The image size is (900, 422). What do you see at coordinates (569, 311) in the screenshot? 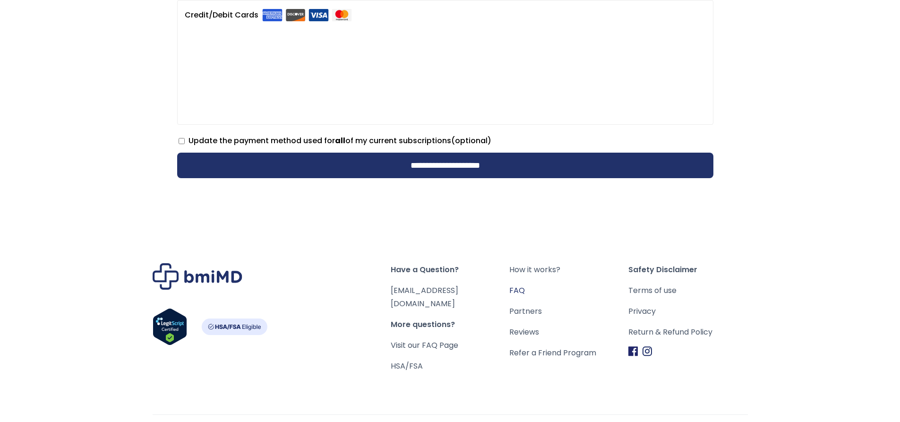
I see `a: Partners` at bounding box center [569, 311].